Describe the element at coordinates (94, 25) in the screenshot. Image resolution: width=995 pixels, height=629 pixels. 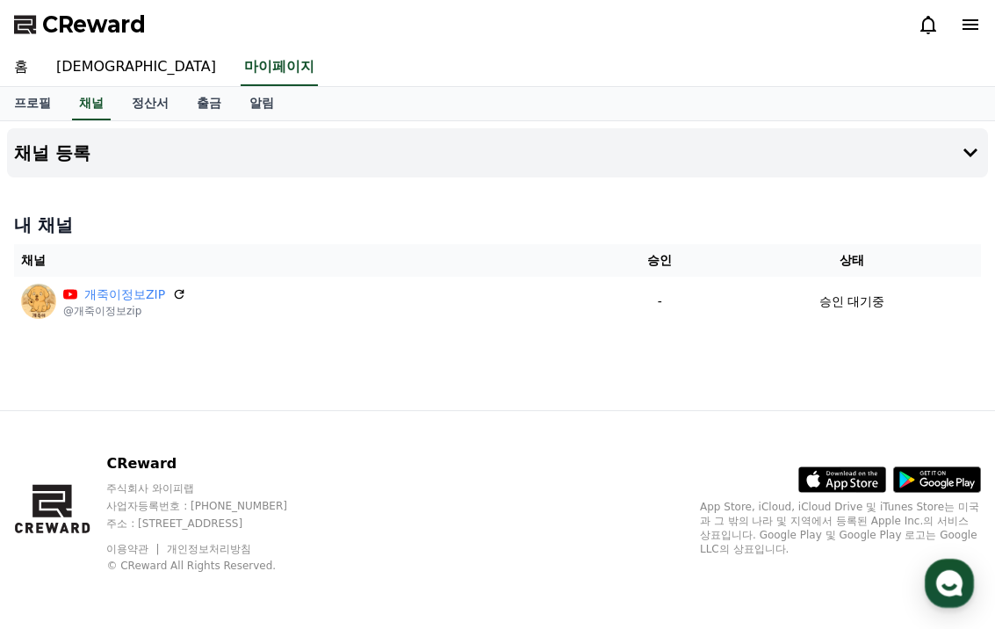
I see `span: CReward` at that location.